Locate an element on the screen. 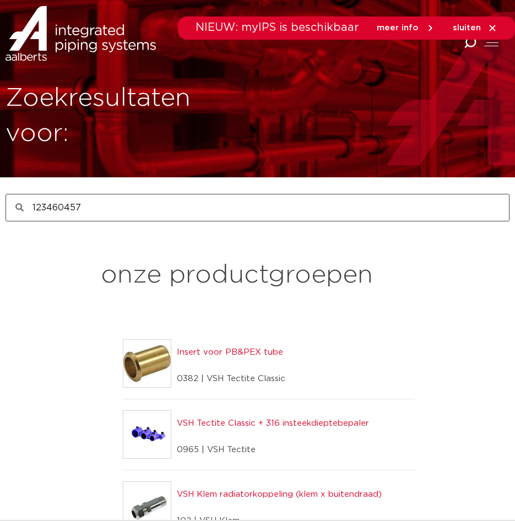 Image resolution: width=515 pixels, height=521 pixels. img: 0965_p.png is located at coordinates (147, 434).